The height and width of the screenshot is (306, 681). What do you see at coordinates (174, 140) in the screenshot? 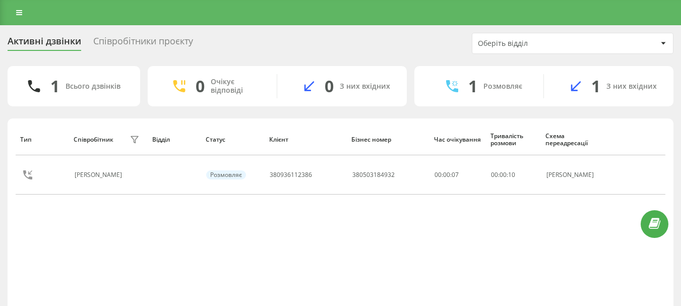
I see `div: Відділ` at bounding box center [174, 140].